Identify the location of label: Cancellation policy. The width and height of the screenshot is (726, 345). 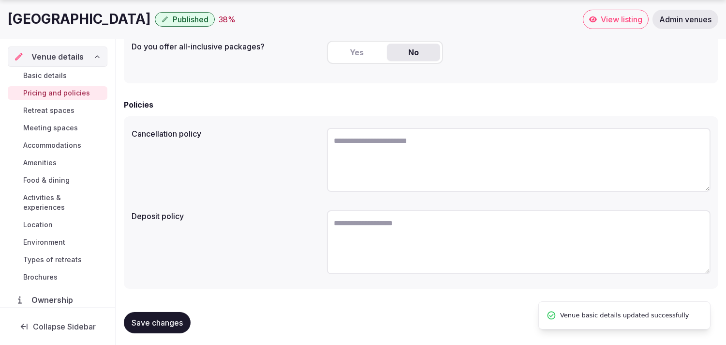
(225, 134).